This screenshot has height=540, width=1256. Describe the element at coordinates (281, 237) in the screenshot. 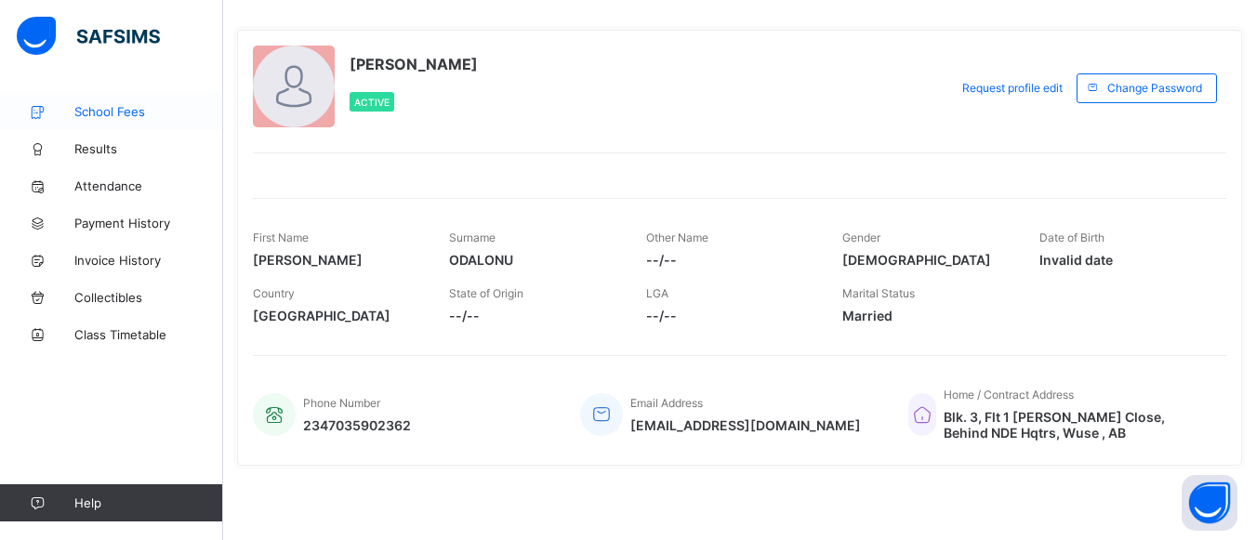

I see `span: First Name` at that location.